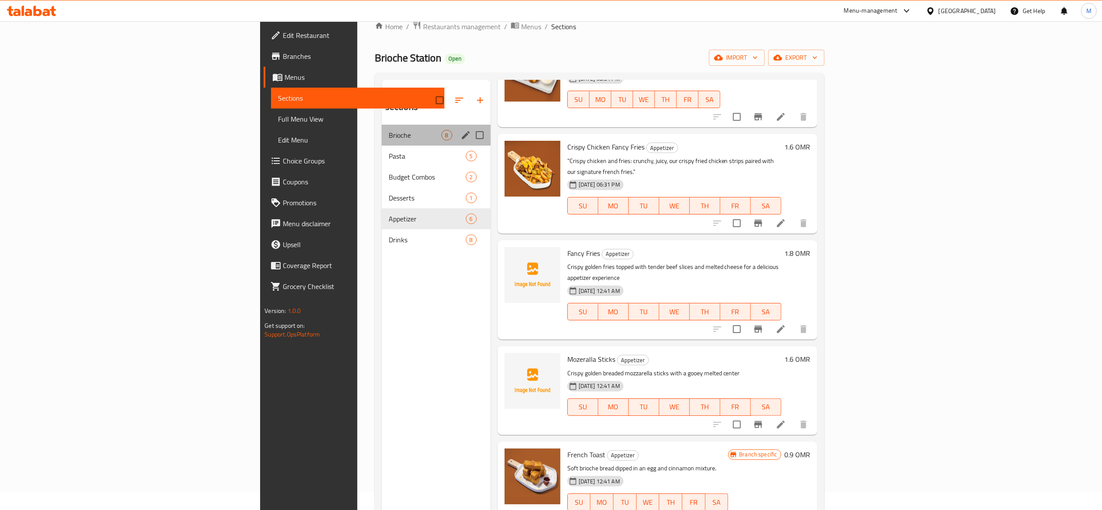  What do you see at coordinates (427, 156) in the screenshot?
I see `div: Pasta` at bounding box center [427, 156].